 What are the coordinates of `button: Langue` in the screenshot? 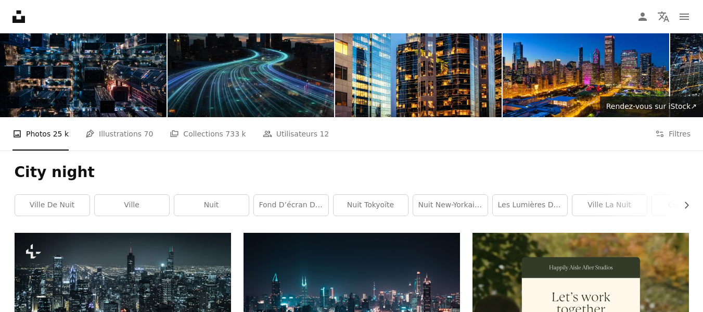 It's located at (663, 17).